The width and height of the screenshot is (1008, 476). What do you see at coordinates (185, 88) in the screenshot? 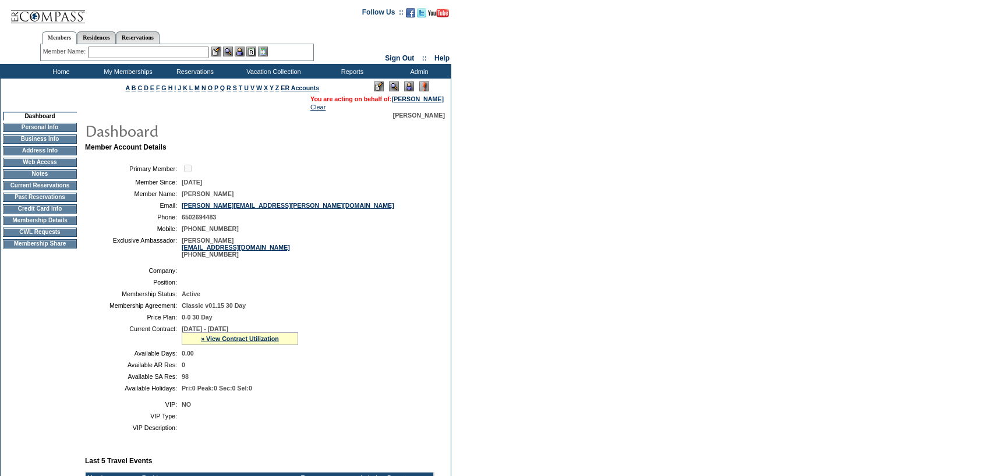
I see `a: K` at bounding box center [185, 88].